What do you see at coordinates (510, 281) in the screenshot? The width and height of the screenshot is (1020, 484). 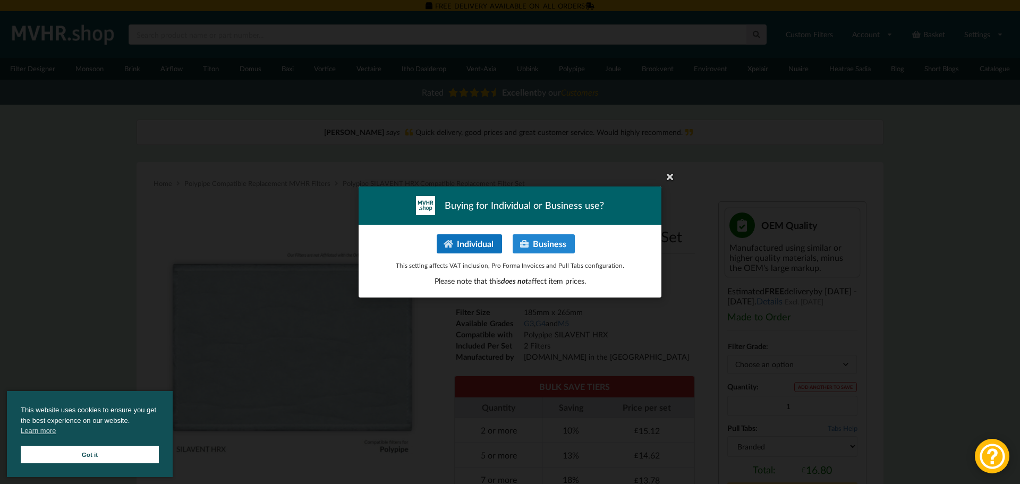 I see `p: Please note that this affect item prices.` at bounding box center [510, 281].